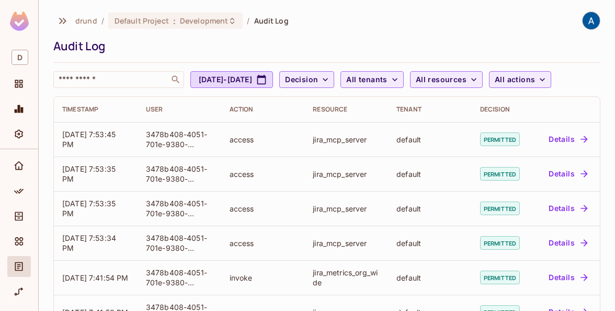 The image size is (615, 311). What do you see at coordinates (446, 80) in the screenshot?
I see `button: All resources` at bounding box center [446, 80].